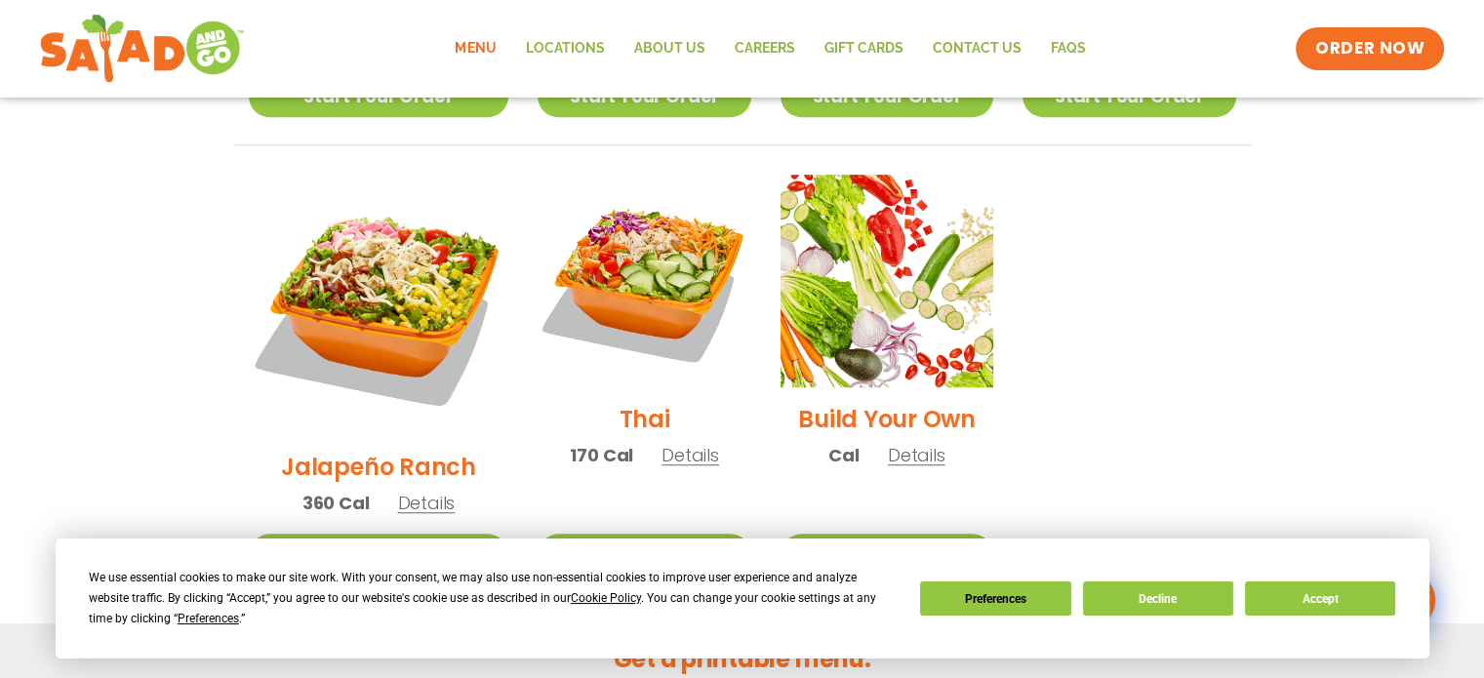 The image size is (1484, 678). I want to click on span: 170 Cal, so click(601, 455).